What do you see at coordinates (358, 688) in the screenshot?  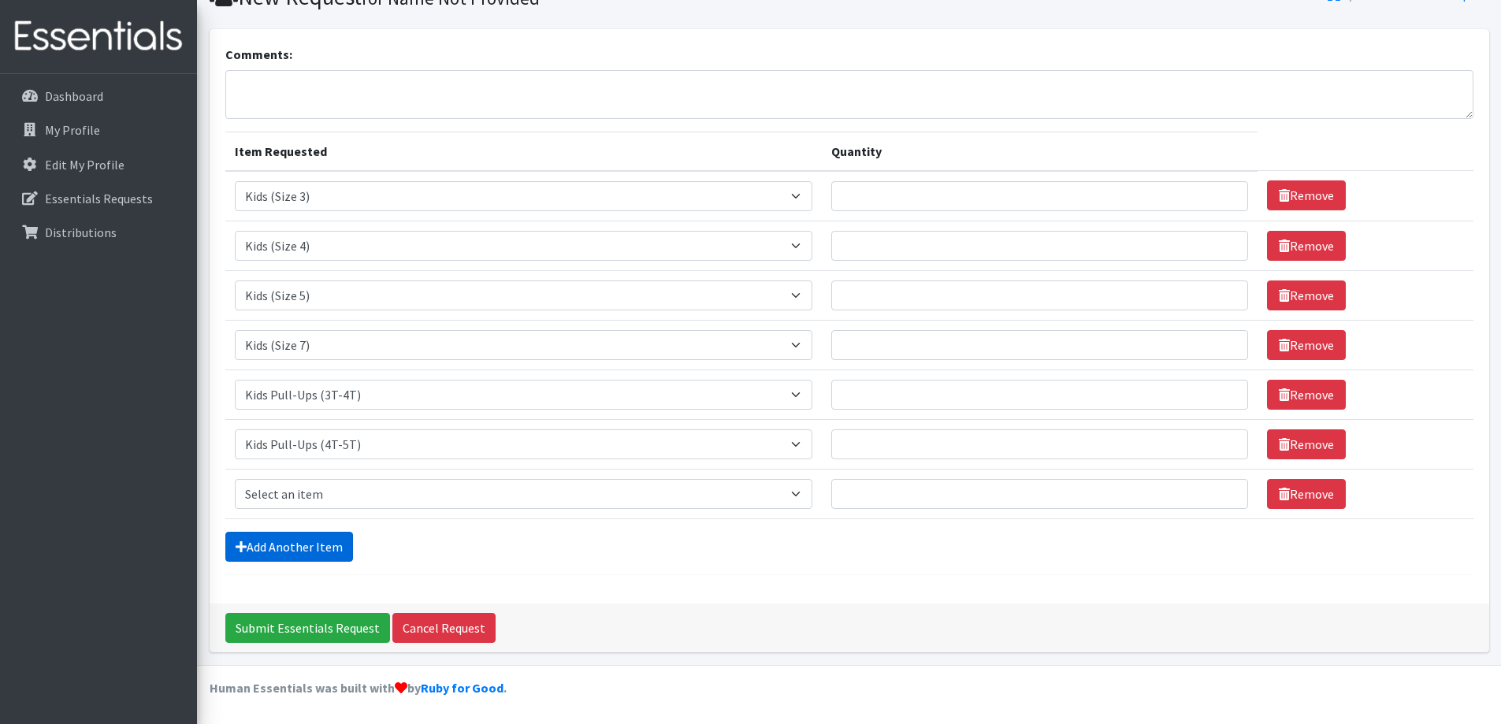 I see `strong: Human Essentials was built with by .` at bounding box center [358, 688].